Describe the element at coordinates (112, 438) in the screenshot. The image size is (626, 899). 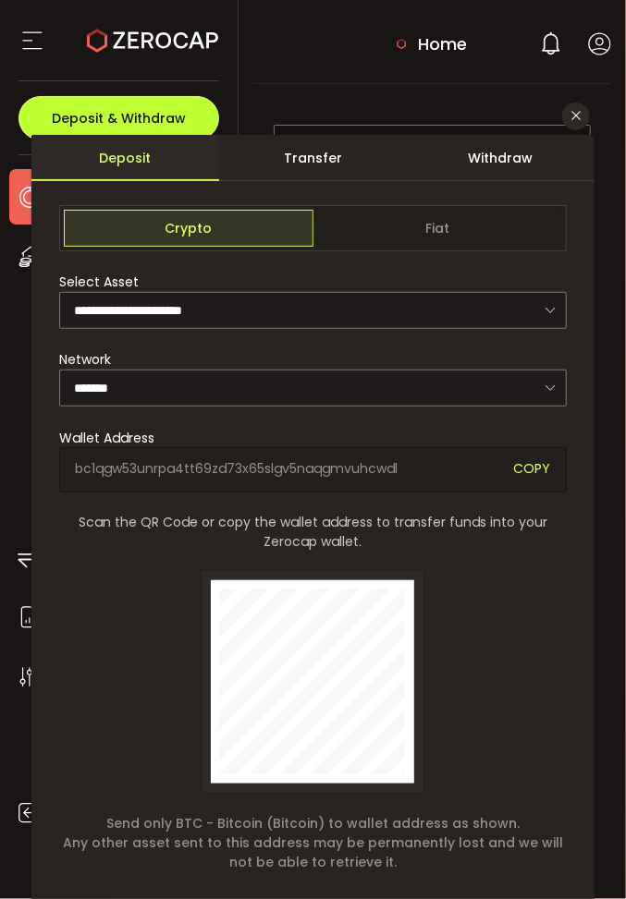
I see `label: Wallet Address` at that location.